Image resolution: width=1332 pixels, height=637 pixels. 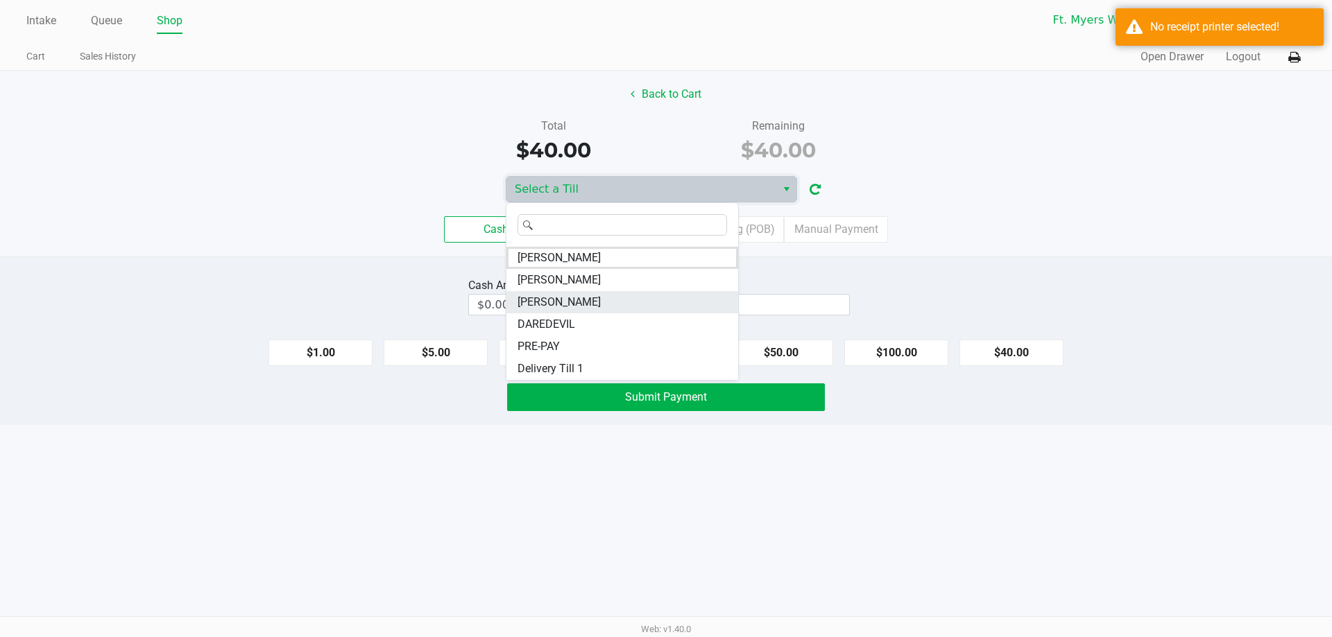 I want to click on button: $1.00, so click(x=320, y=353).